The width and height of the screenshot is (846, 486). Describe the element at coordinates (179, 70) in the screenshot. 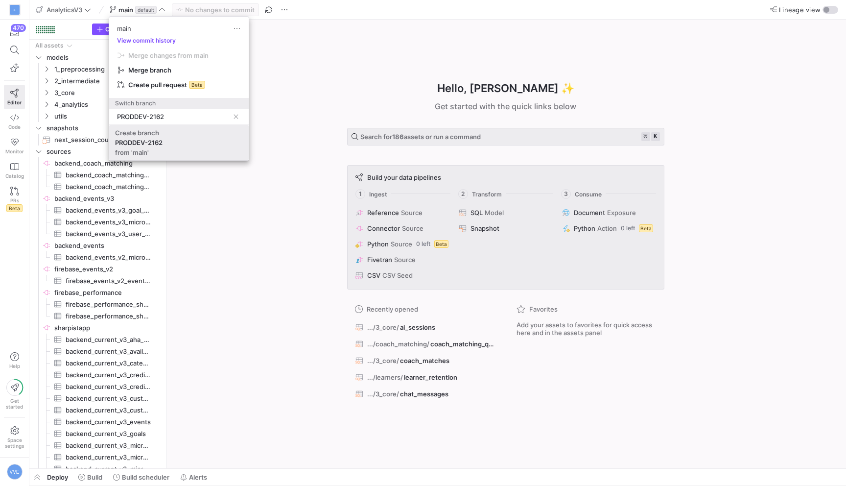

I see `button: Merge branch` at that location.